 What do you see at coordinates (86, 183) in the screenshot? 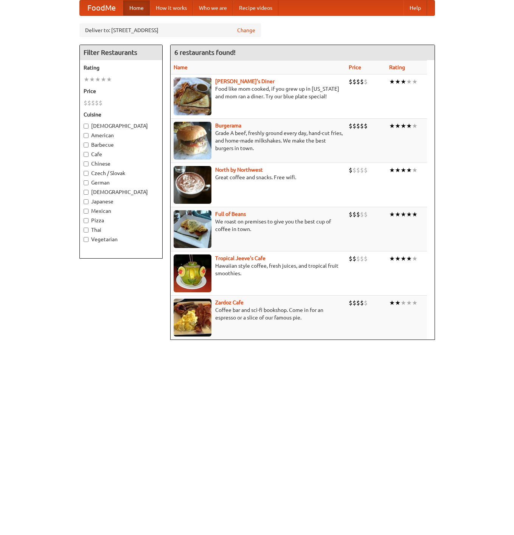
I see `input: German` at bounding box center [86, 183].